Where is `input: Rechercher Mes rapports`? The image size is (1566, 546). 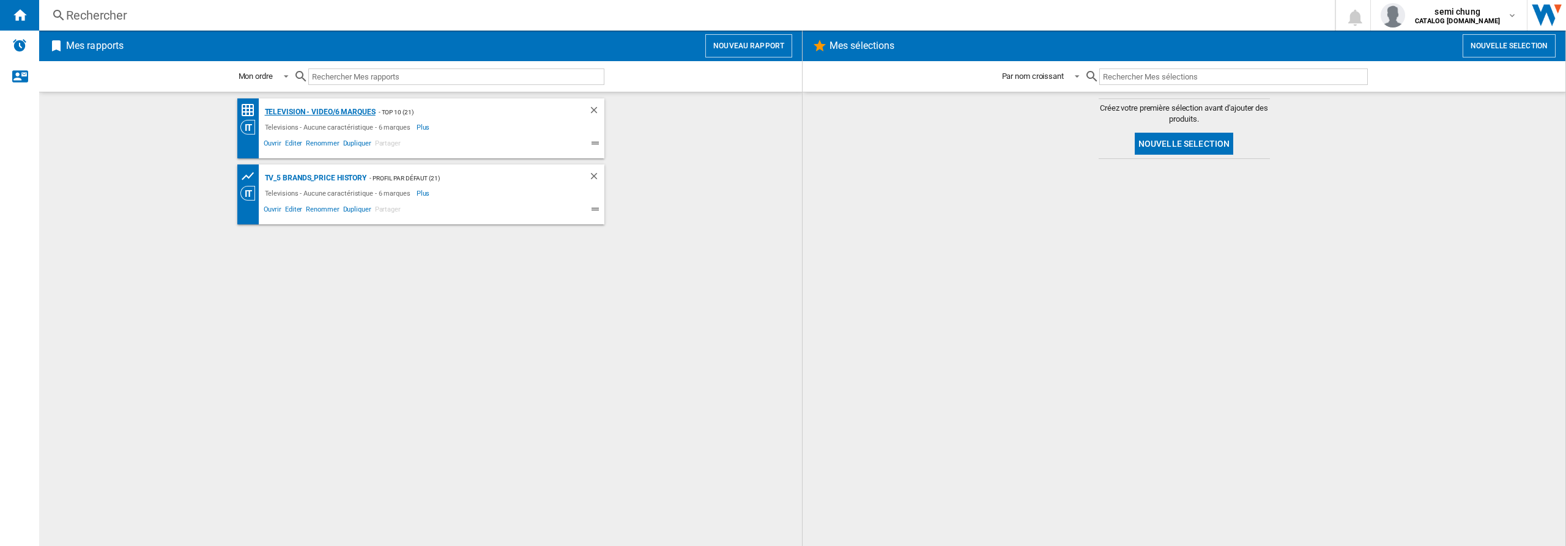 input: Rechercher Mes rapports is located at coordinates (456, 76).